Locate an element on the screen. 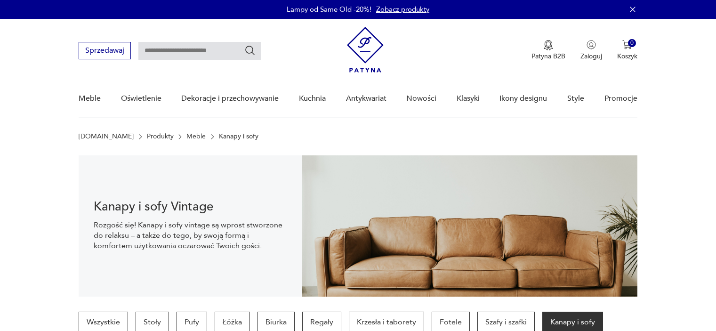 The image size is (716, 331). p: Zaloguj is located at coordinates (591, 56).